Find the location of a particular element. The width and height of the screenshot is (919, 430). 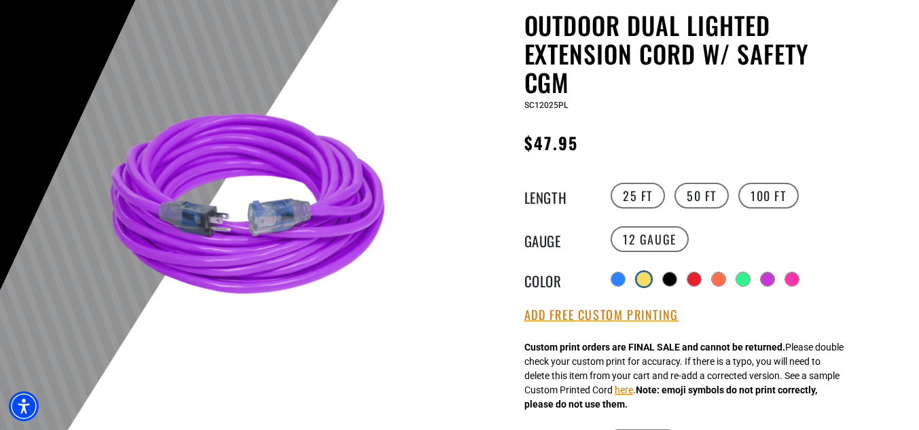

strong: Custom print orders are FINAL SALE and cannot be returned. is located at coordinates (655, 347).